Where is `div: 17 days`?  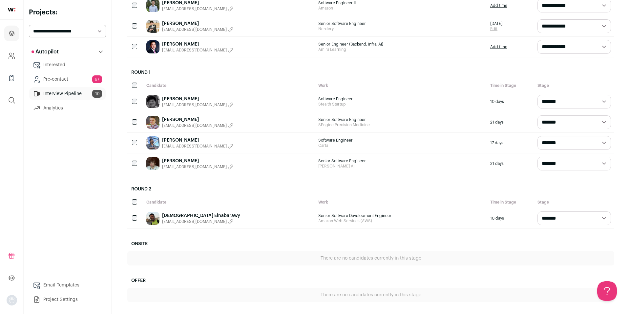 div: 17 days is located at coordinates (511, 143).